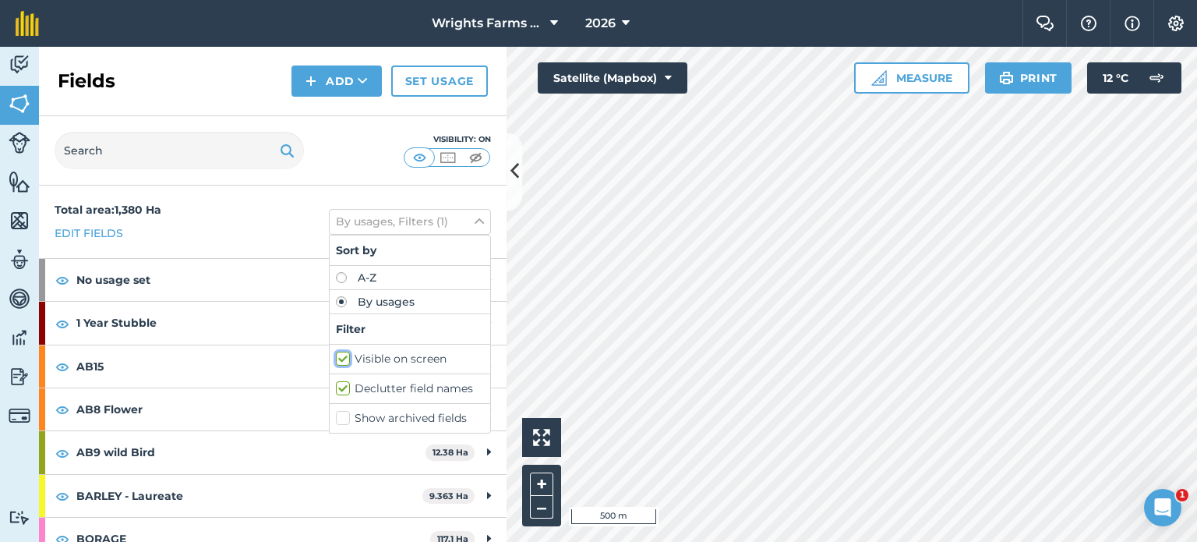 The image size is (1197, 542). What do you see at coordinates (600, 23) in the screenshot?
I see `span: 2026` at bounding box center [600, 23].